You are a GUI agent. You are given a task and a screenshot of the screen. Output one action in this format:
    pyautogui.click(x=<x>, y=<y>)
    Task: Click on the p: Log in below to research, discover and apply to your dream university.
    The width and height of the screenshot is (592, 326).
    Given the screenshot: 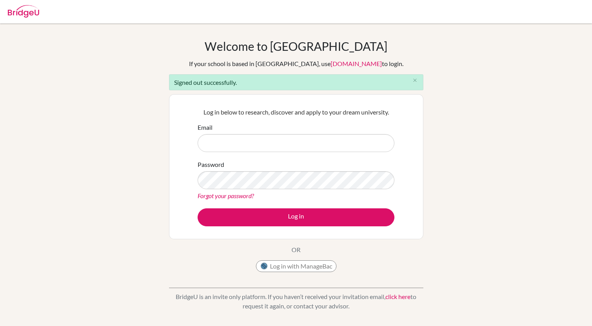 What is the action you would take?
    pyautogui.click(x=296, y=112)
    